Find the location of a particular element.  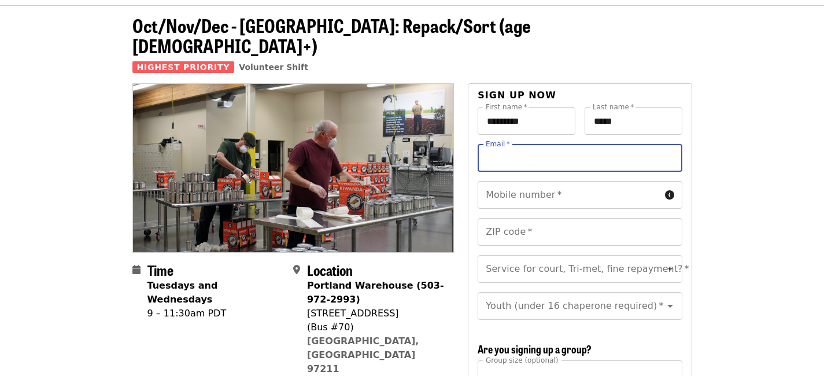

div: (Bus #70) is located at coordinates (376, 327).